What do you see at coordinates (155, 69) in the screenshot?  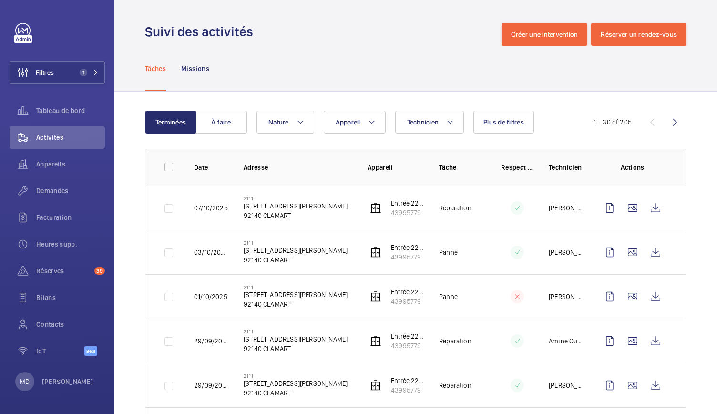 I see `p: Tâches` at bounding box center [155, 69].